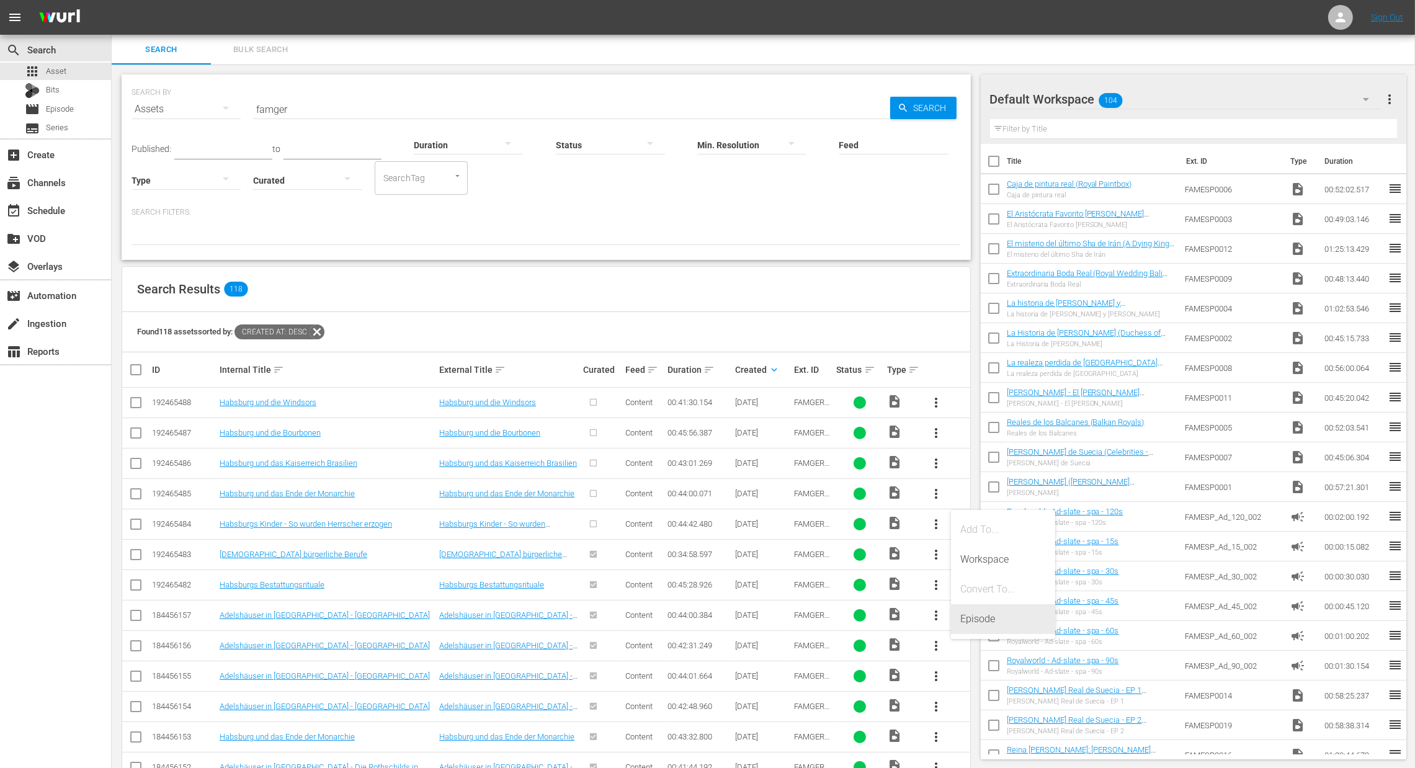 The height and width of the screenshot is (768, 1415). What do you see at coordinates (15, 17) in the screenshot?
I see `span: menu` at bounding box center [15, 17].